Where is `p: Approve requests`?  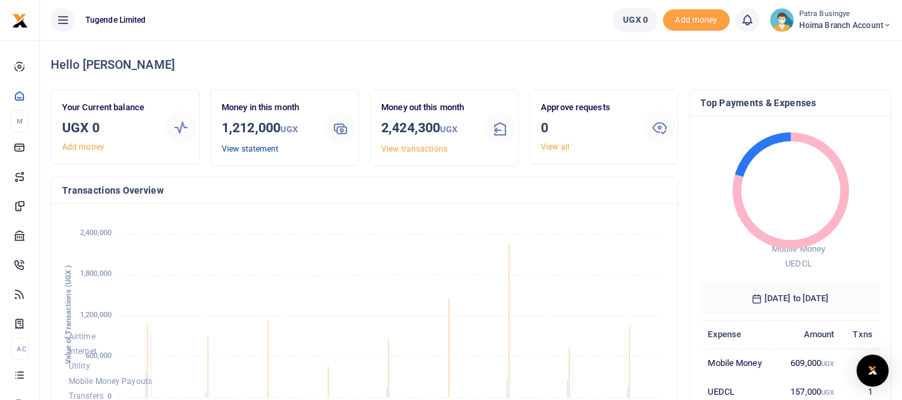
p: Approve requests is located at coordinates (587, 107).